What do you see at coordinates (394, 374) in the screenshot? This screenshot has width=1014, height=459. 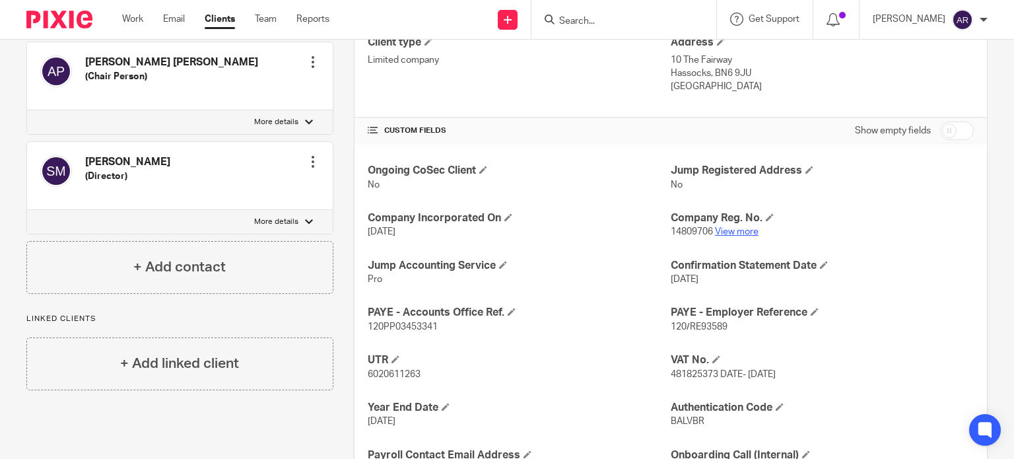 I see `span: 6020611263` at bounding box center [394, 374].